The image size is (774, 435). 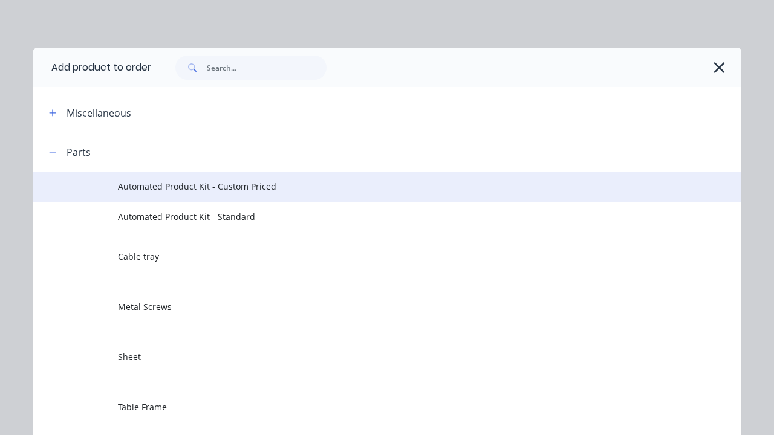 What do you see at coordinates (367, 407) in the screenshot?
I see `span: Table Frame` at bounding box center [367, 407].